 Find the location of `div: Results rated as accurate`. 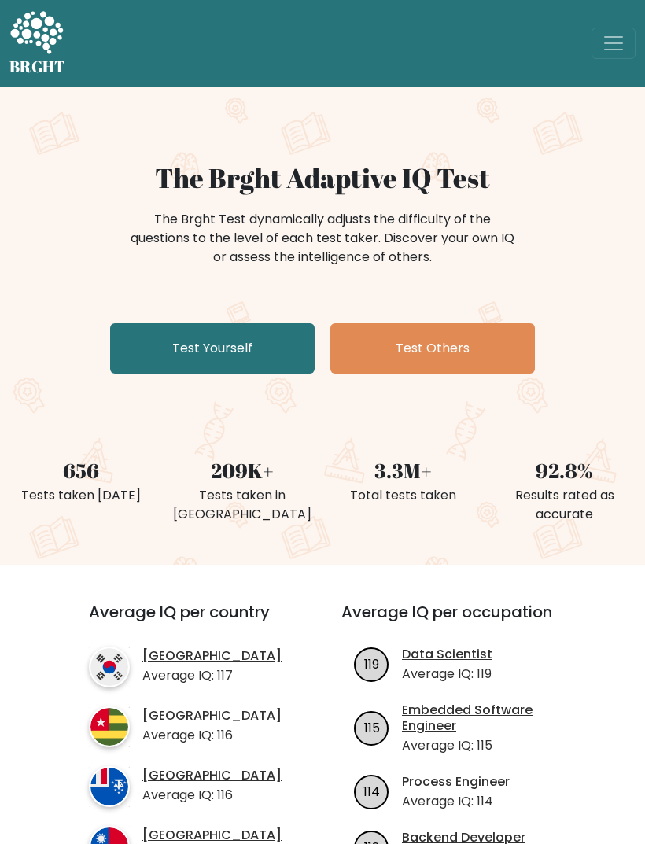

div: Results rated as accurate is located at coordinates (564, 505).